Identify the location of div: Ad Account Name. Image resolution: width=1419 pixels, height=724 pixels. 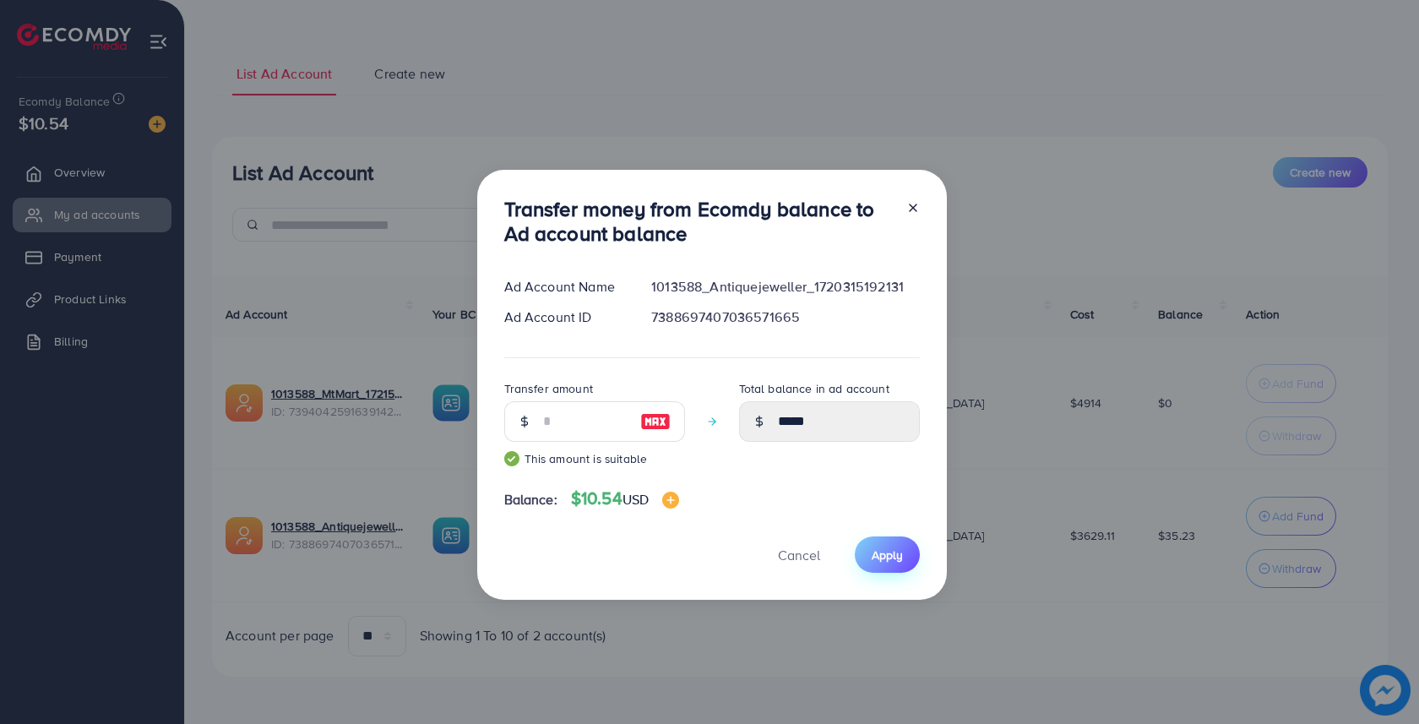
(564, 286).